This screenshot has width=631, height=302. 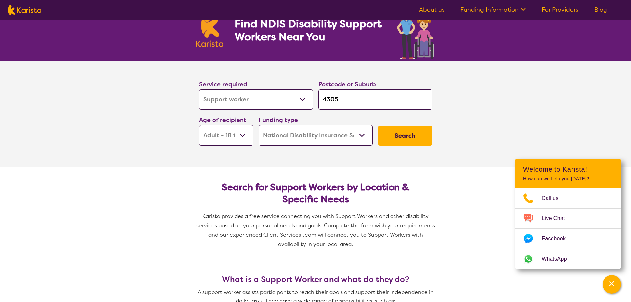 I want to click on span: Call us, so click(x=554, y=198).